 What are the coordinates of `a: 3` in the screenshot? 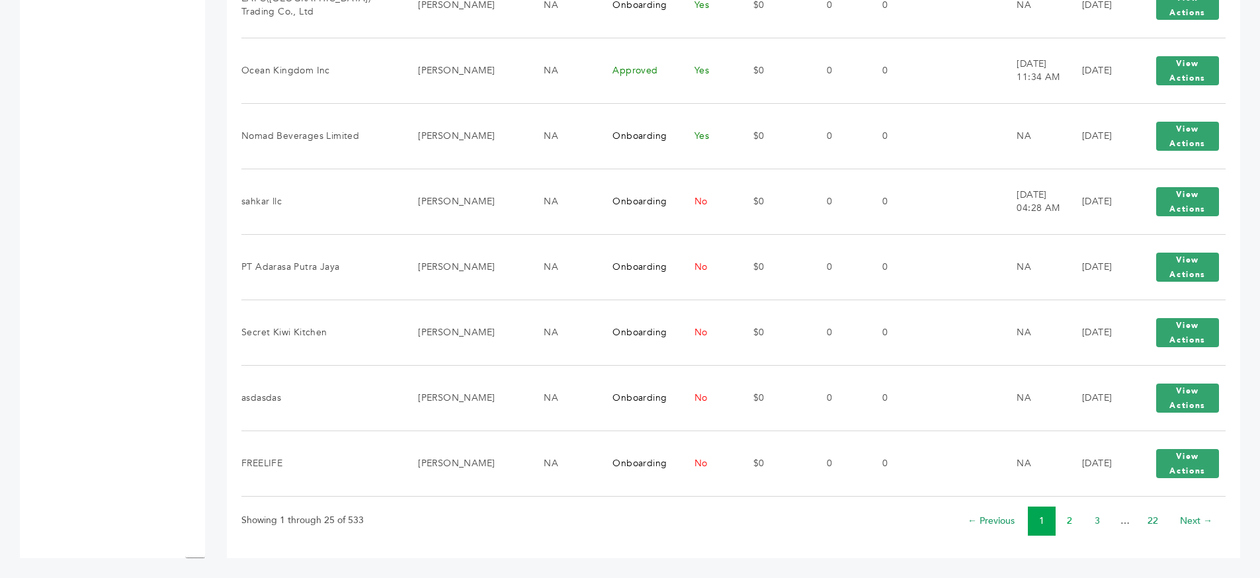 It's located at (1097, 520).